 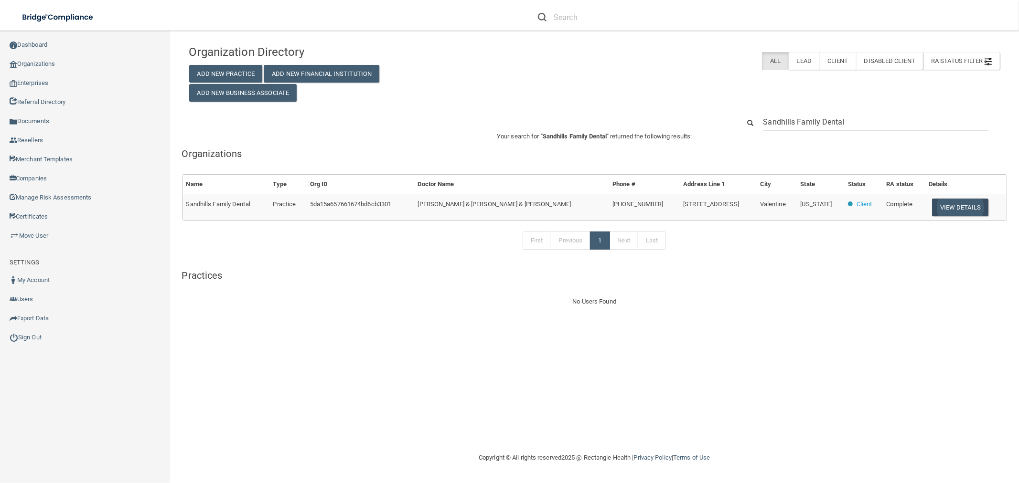 What do you see at coordinates (13, 319) in the screenshot?
I see `img: icon-export.b9366987.png` at bounding box center [13, 319].